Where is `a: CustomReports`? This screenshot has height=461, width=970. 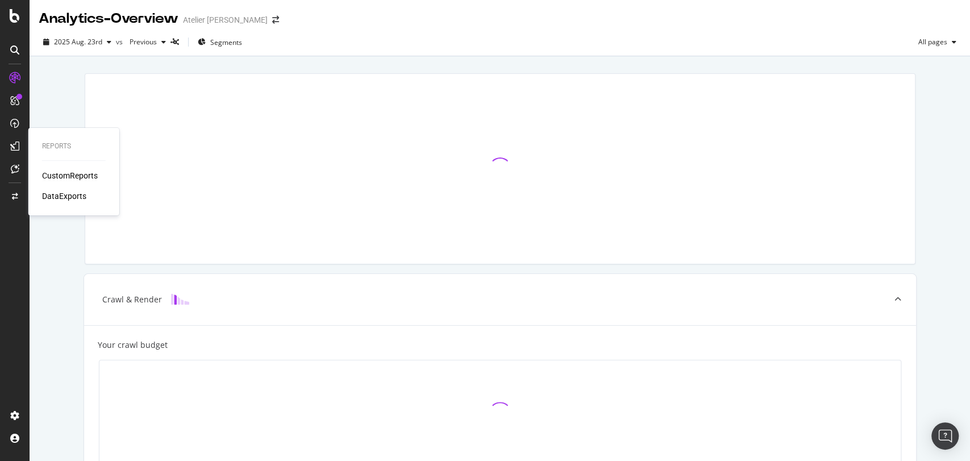
a: CustomReports is located at coordinates (70, 176).